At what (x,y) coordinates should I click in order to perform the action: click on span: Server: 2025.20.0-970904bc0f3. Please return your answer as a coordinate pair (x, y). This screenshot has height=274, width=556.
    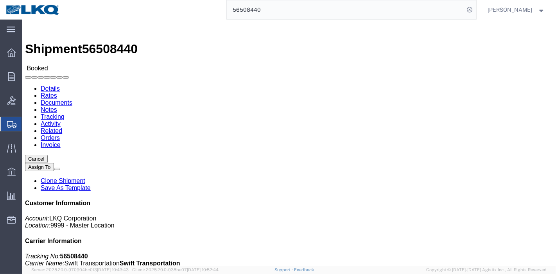
    Looking at the image, I should click on (80, 270).